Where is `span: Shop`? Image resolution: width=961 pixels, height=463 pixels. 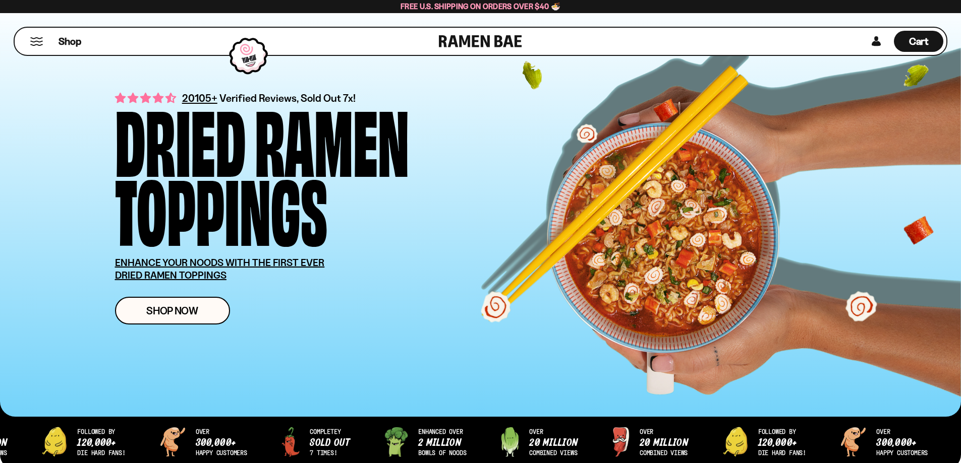
span: Shop is located at coordinates (70, 41).